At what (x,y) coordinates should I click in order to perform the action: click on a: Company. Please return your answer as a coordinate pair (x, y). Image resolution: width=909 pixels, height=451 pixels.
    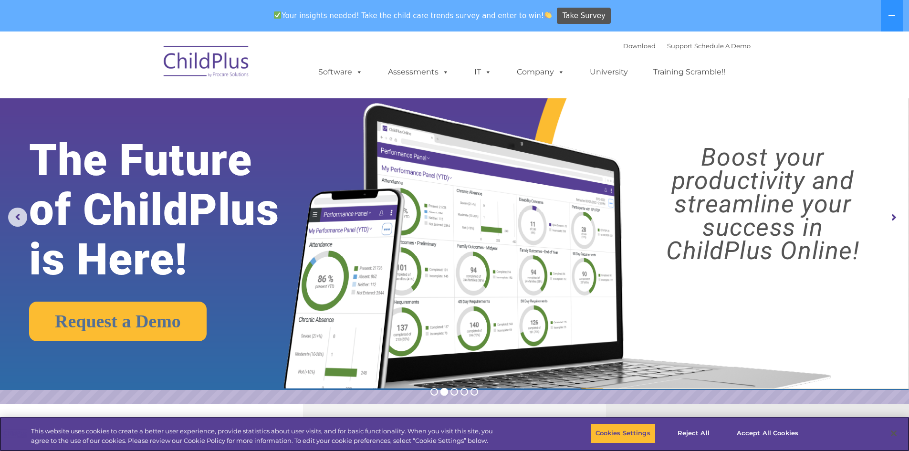
    Looking at the image, I should click on (541, 72).